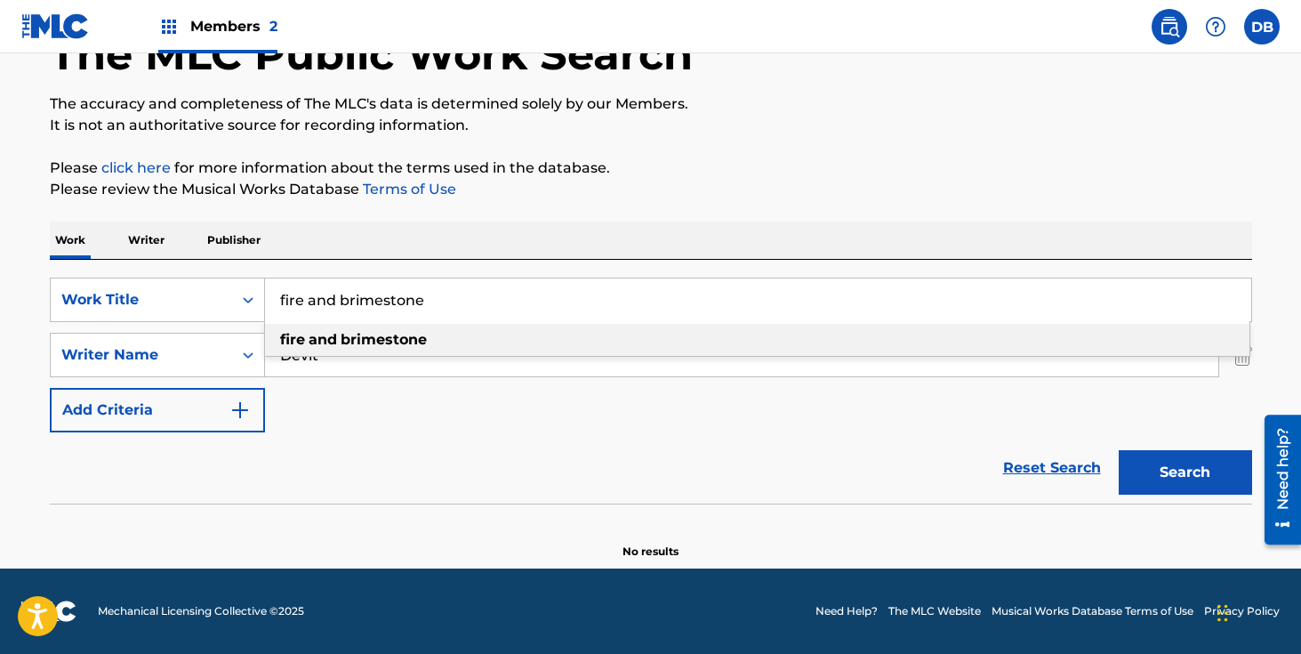 This screenshot has height=654, width=1301. What do you see at coordinates (146, 240) in the screenshot?
I see `p: Writer` at bounding box center [146, 240].